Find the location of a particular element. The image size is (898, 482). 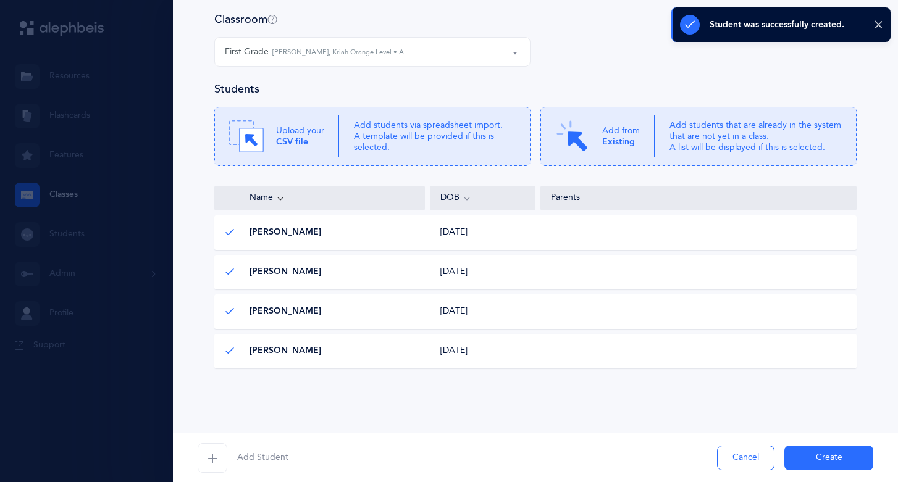

p: Upload your is located at coordinates (300, 136).